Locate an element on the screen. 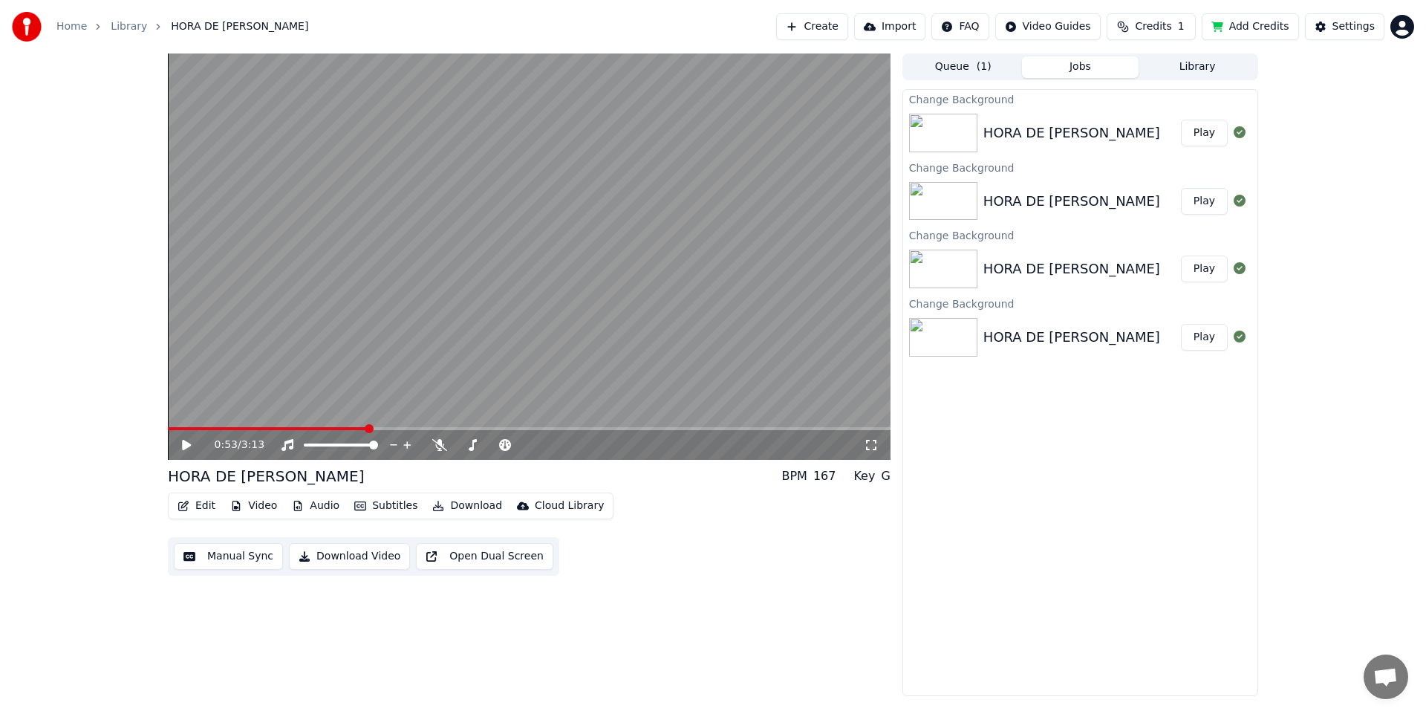  span: 0:53 is located at coordinates (226, 445).